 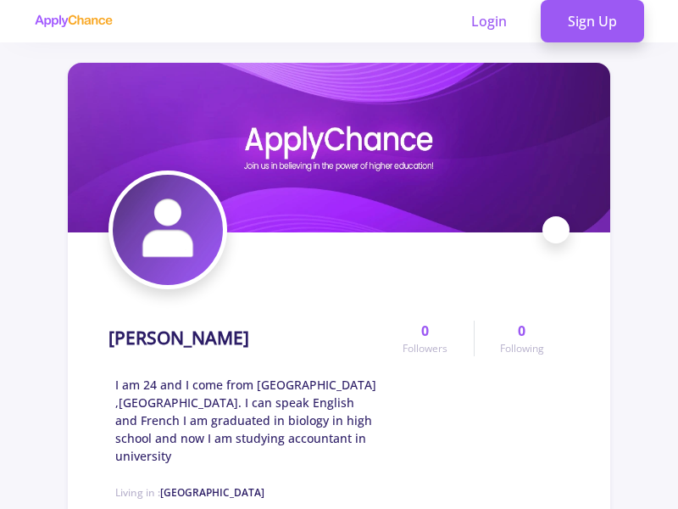 I want to click on span: Followers, so click(x=425, y=349).